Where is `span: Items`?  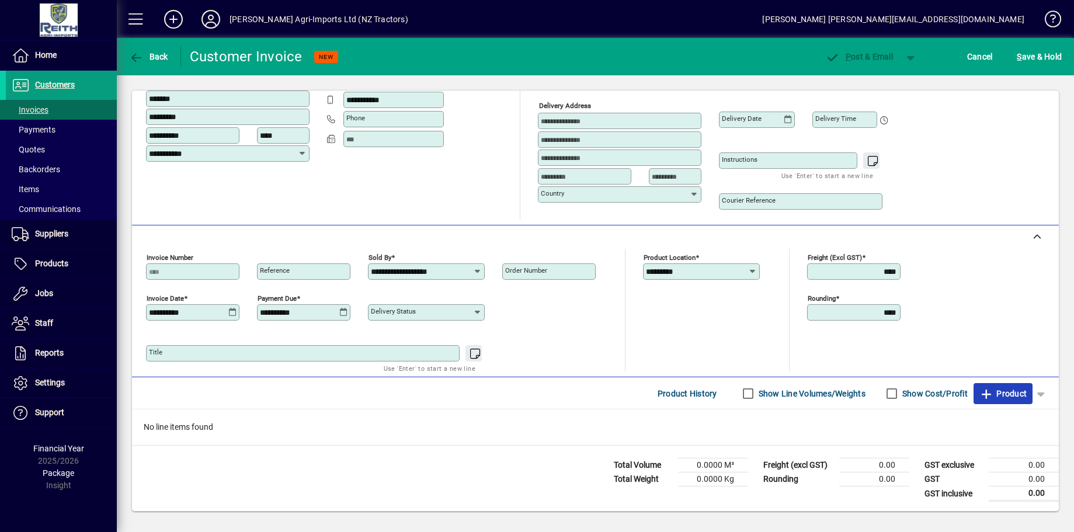
span: Items is located at coordinates (25, 189).